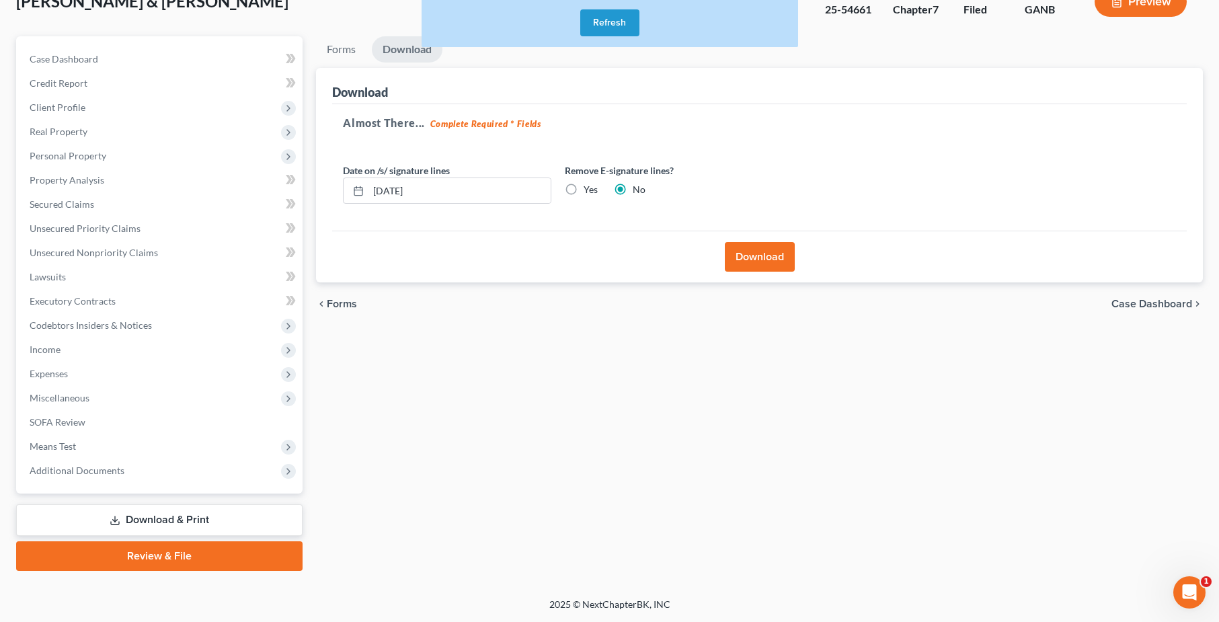 The width and height of the screenshot is (1219, 622). Describe the element at coordinates (48, 276) in the screenshot. I see `span: Lawsuits` at that location.